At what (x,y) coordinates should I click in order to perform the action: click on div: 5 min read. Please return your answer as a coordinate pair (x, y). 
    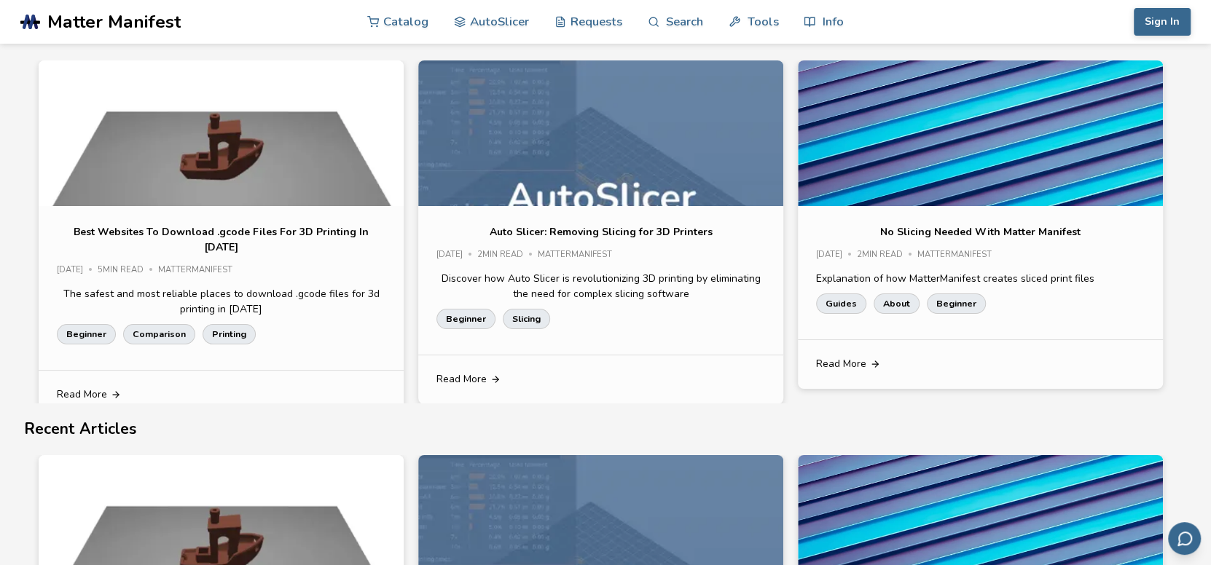
    Looking at the image, I should click on (127, 270).